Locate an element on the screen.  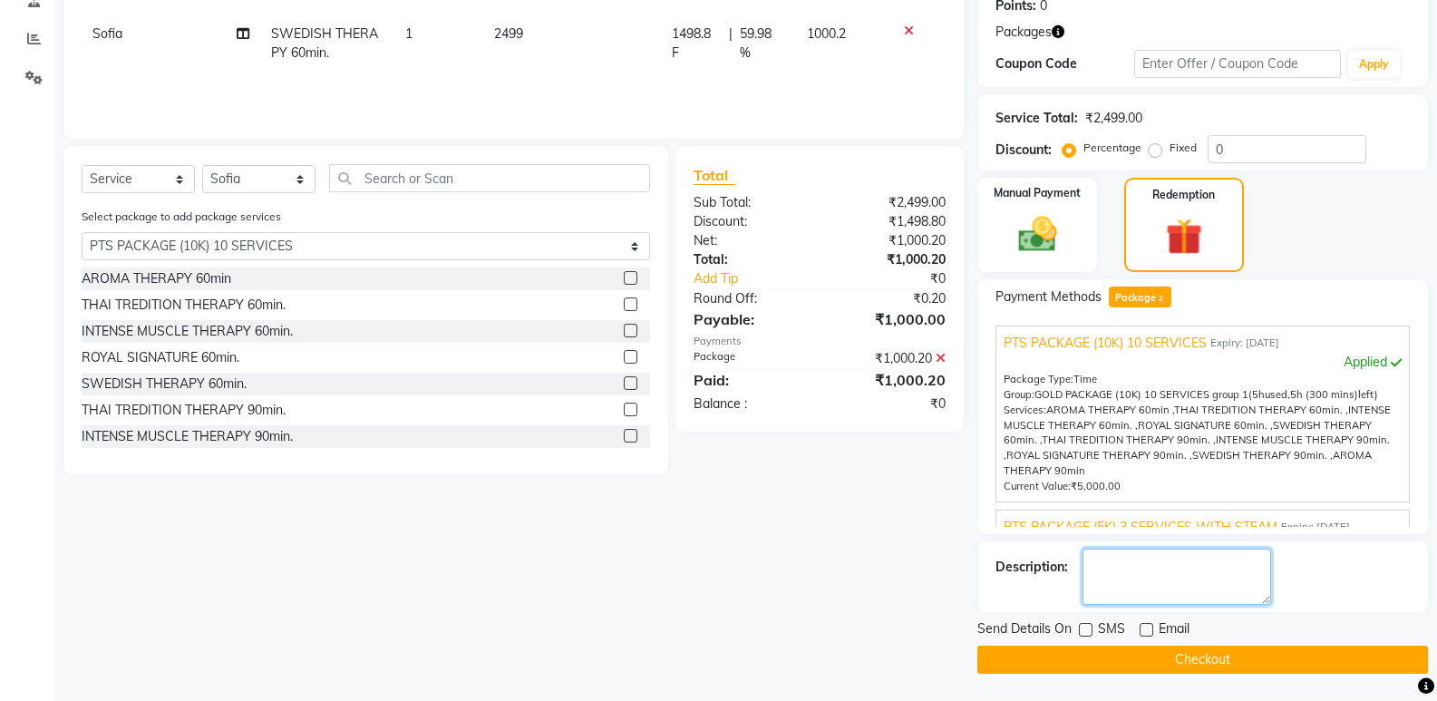
input: Enter Offer / Coupon Code is located at coordinates (1238, 63).